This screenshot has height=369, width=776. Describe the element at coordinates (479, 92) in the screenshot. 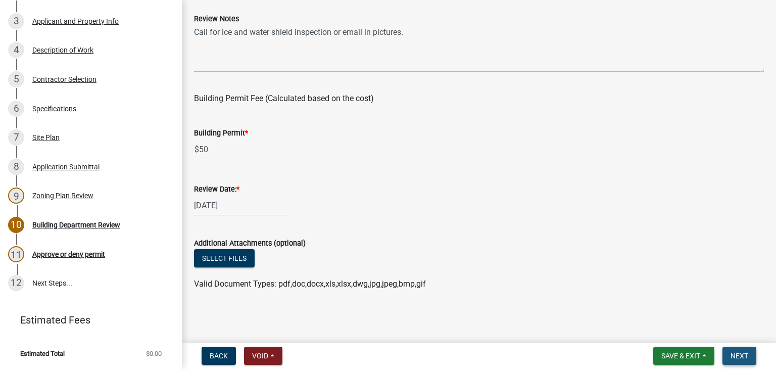

I see `div: Building Permit Fee (Calculated based on the cost)` at that location.